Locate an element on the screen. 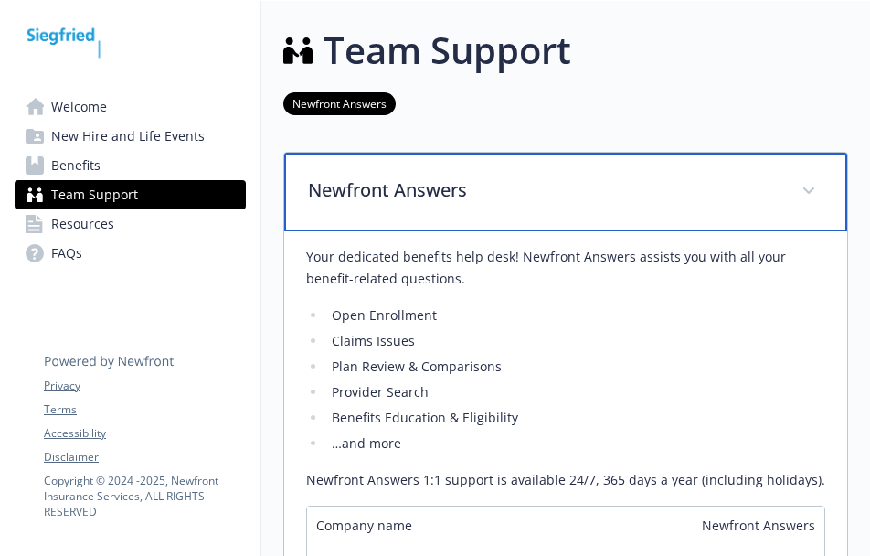 This screenshot has height=556, width=870. a: Privacy is located at coordinates (144, 386).